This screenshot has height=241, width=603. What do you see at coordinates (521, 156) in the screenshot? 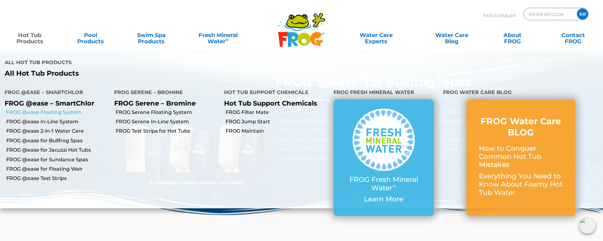
I see `p: How to Conquer Common Hot Tub Mistakes` at bounding box center [521, 156].